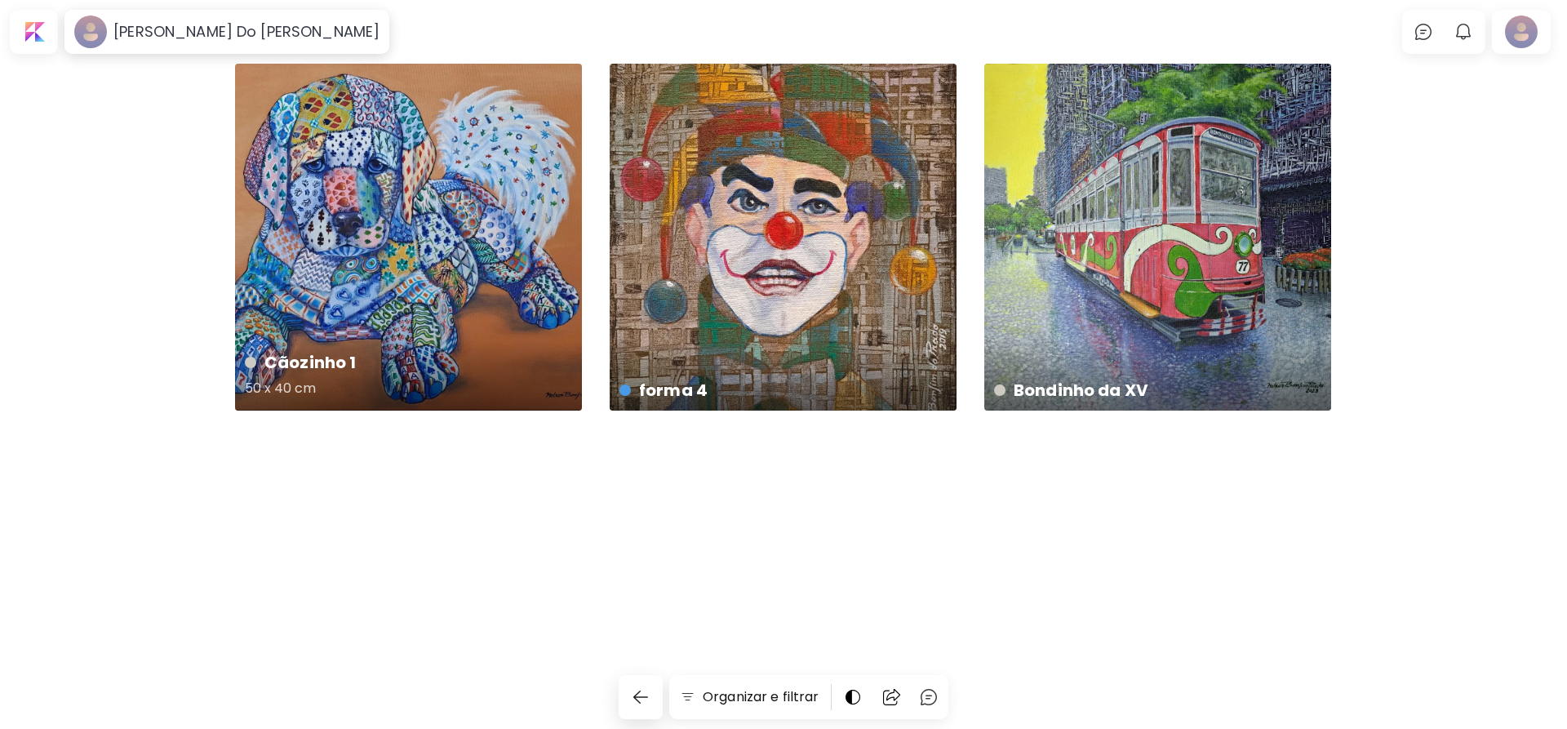  What do you see at coordinates (641, 697) in the screenshot?
I see `button: back` at bounding box center [641, 697].